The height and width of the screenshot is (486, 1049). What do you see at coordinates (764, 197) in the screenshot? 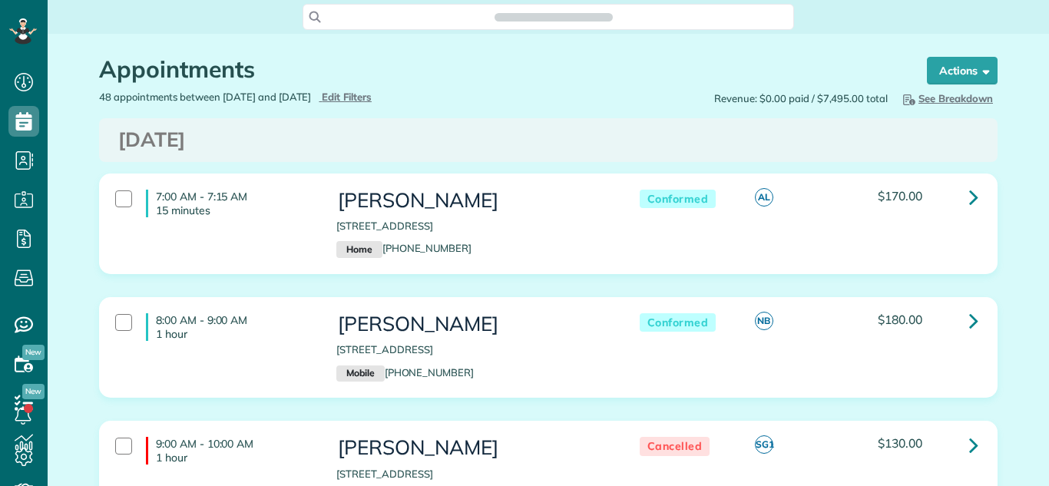
I see `span: AL` at bounding box center [764, 197].